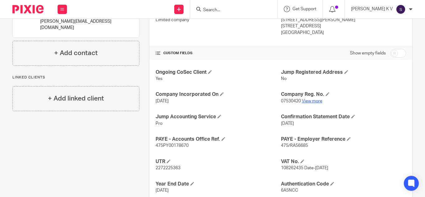  I want to click on h4: PAYE - Employer Reference, so click(343, 139).